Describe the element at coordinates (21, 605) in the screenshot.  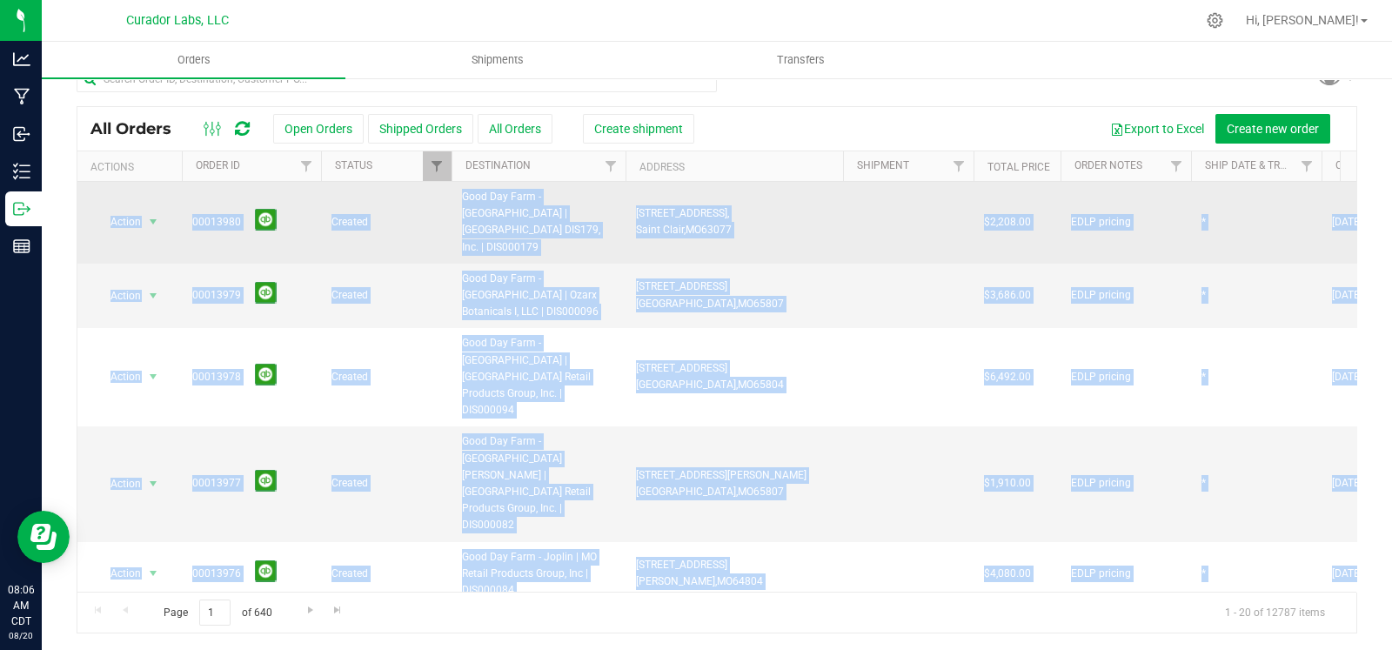
I see `p: 08:06 AM CDT` at that location.